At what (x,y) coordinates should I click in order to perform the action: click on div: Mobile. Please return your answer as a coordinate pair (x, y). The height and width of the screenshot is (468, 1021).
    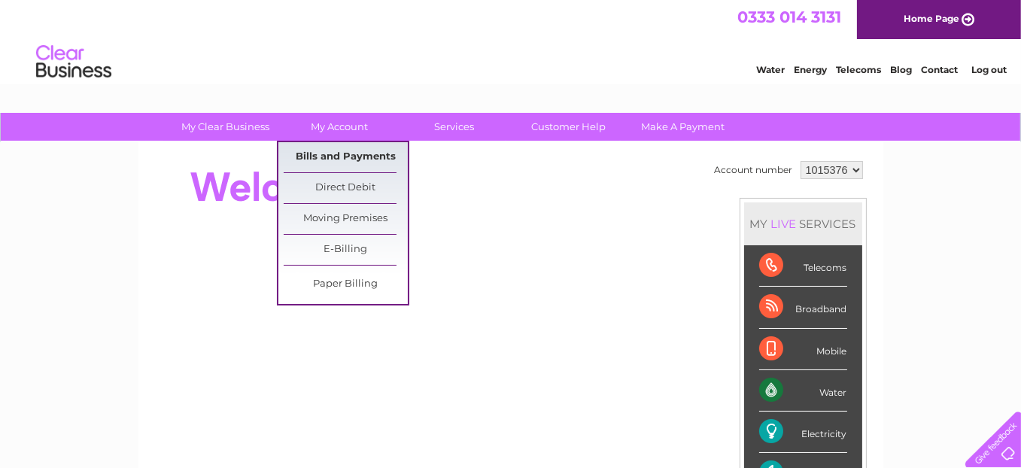
    Looking at the image, I should click on (803, 349).